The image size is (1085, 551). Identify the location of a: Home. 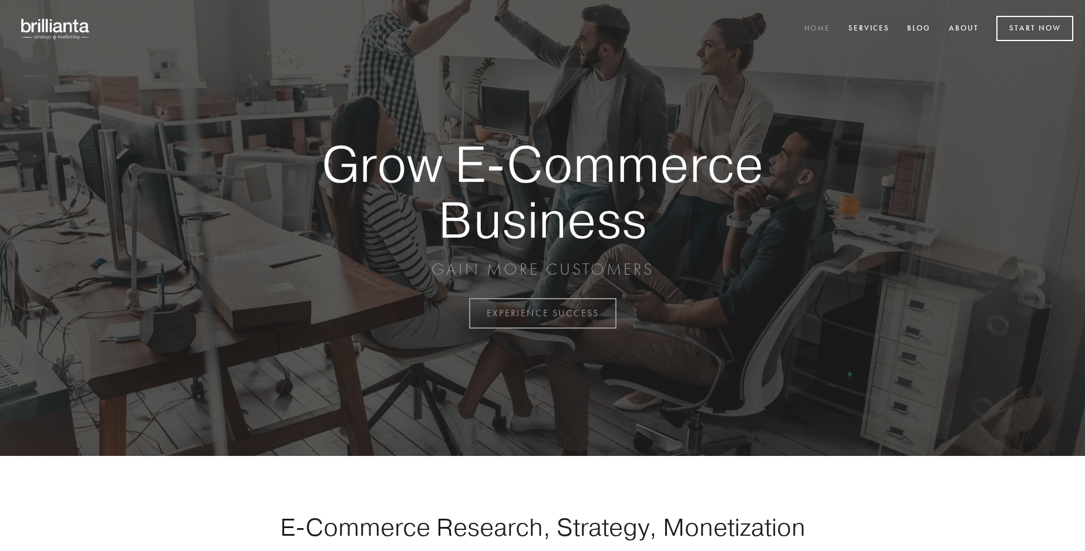
(817, 29).